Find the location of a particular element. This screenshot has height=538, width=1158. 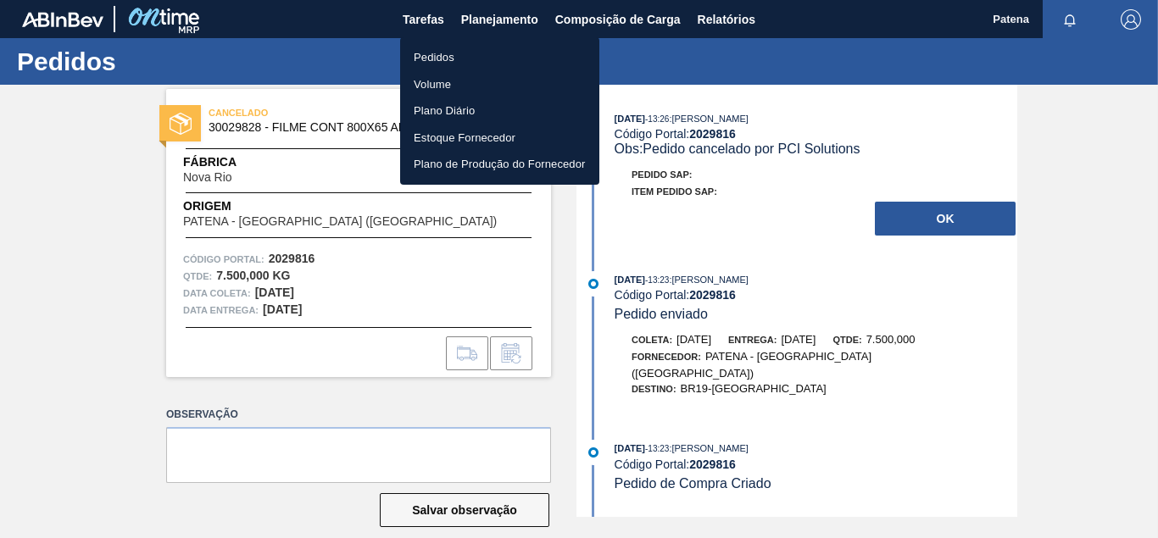

a: Plano Diário is located at coordinates (499, 111).